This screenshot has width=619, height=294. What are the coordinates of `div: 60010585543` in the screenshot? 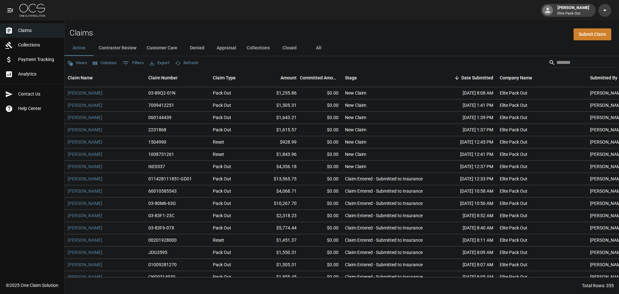 It's located at (162, 191).